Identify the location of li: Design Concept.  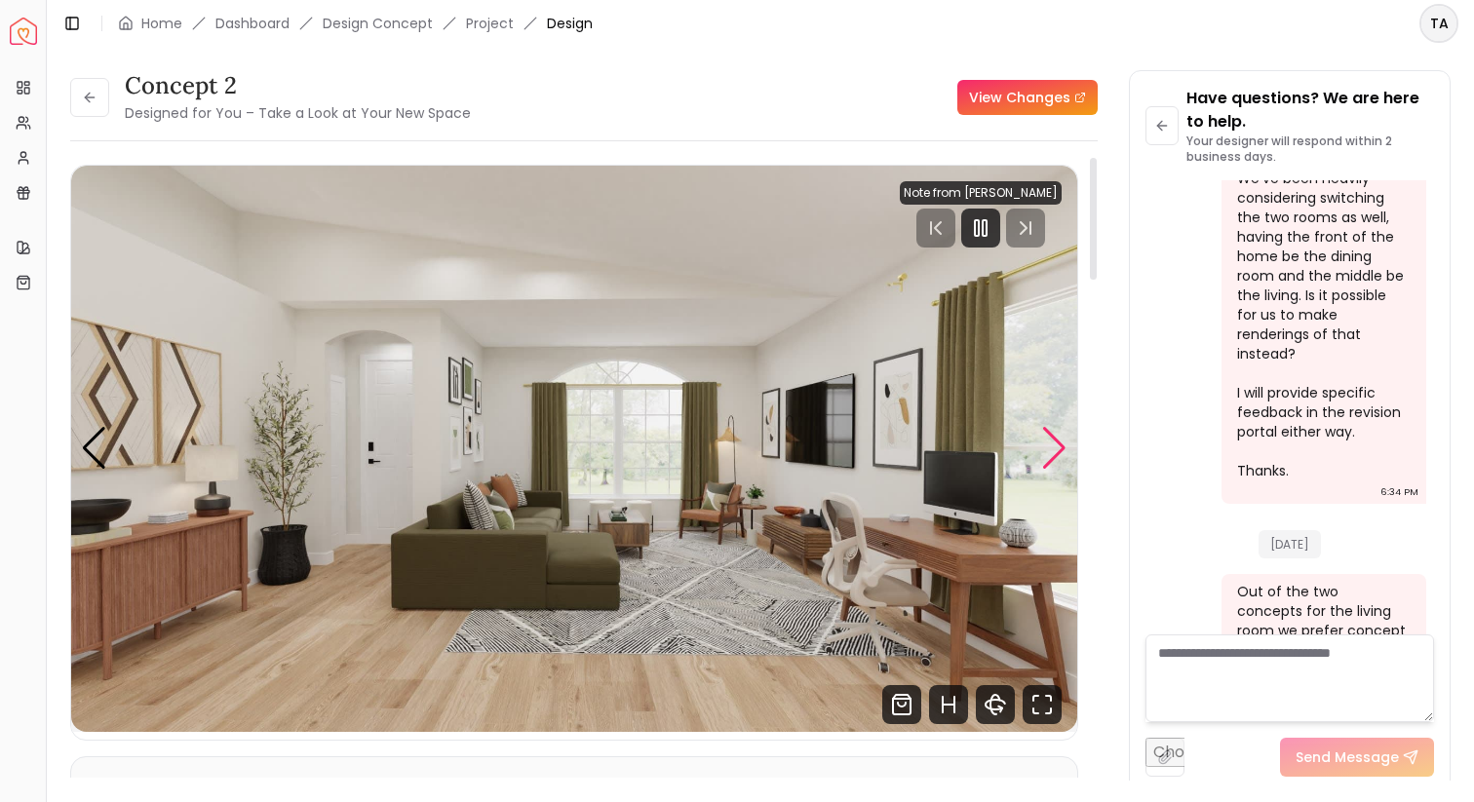
(377, 23).